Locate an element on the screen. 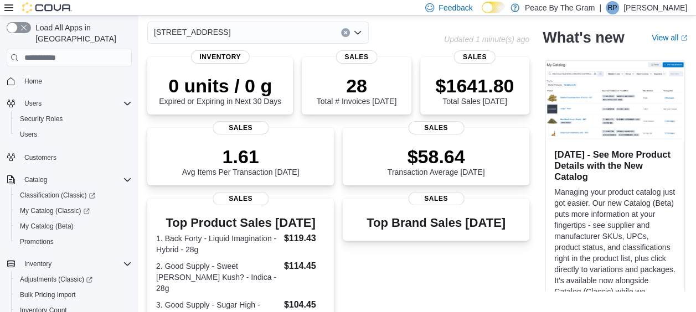 Image resolution: width=696 pixels, height=312 pixels. button: Open list of options is located at coordinates (358, 33).